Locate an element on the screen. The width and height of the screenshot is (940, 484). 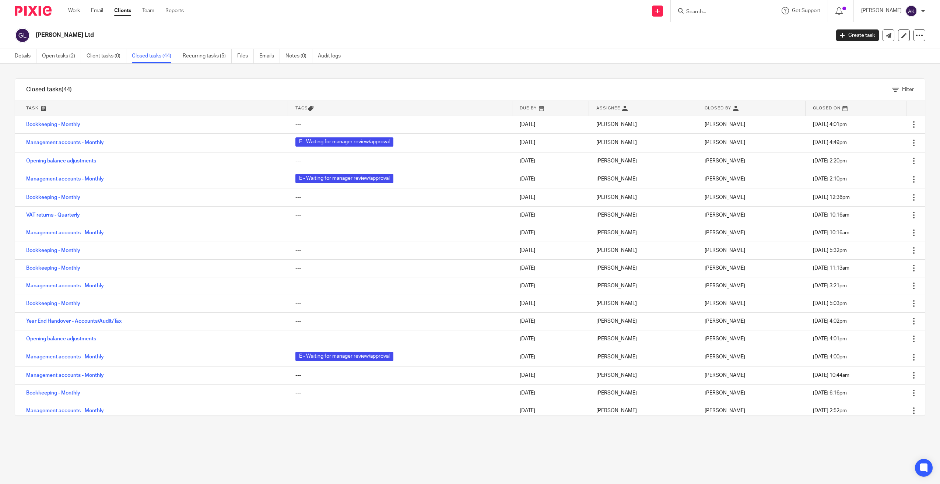
a: Notes (0) is located at coordinates (299, 56).